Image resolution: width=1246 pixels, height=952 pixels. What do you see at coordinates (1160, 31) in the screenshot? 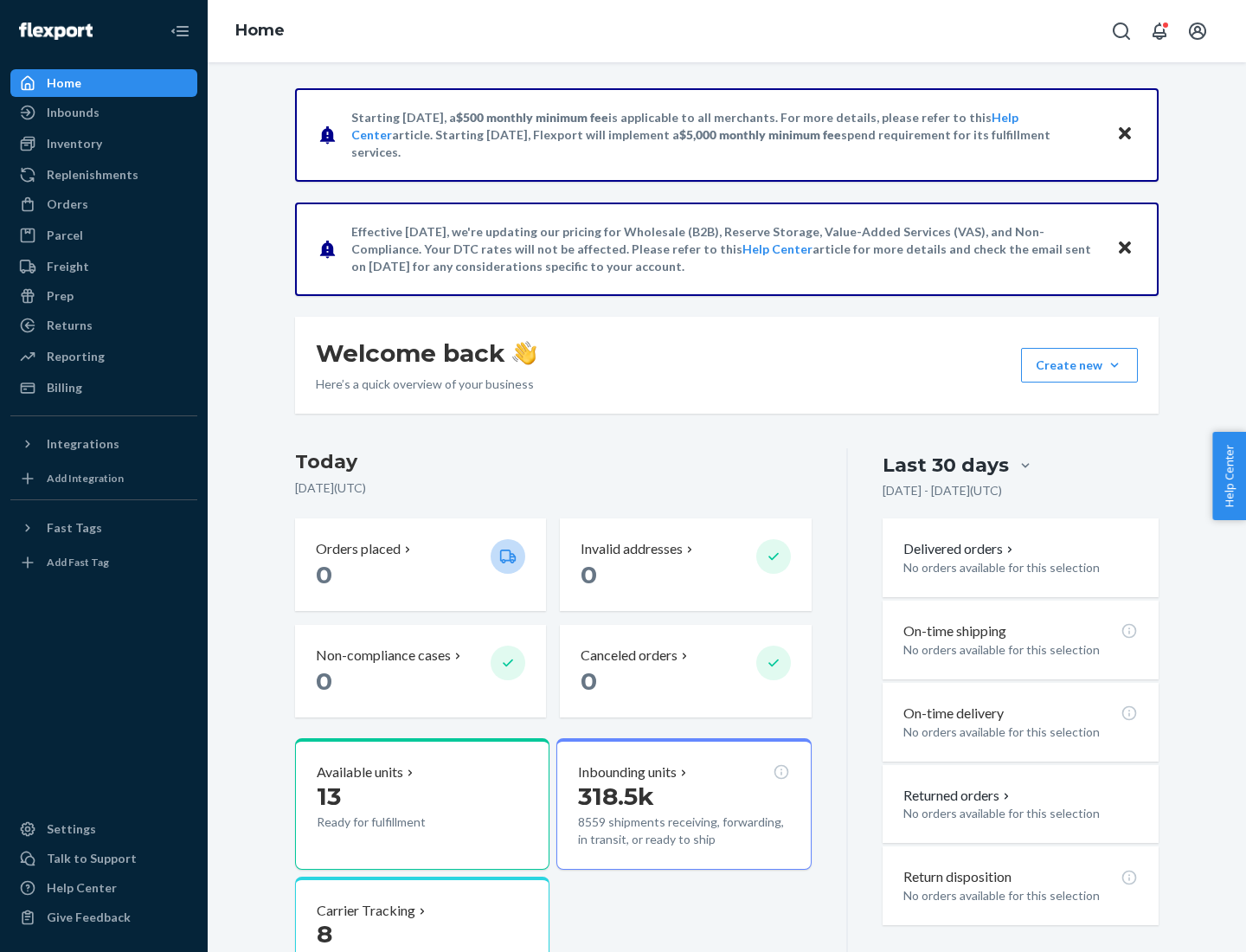
I see `button: Open notifications` at bounding box center [1160, 31].